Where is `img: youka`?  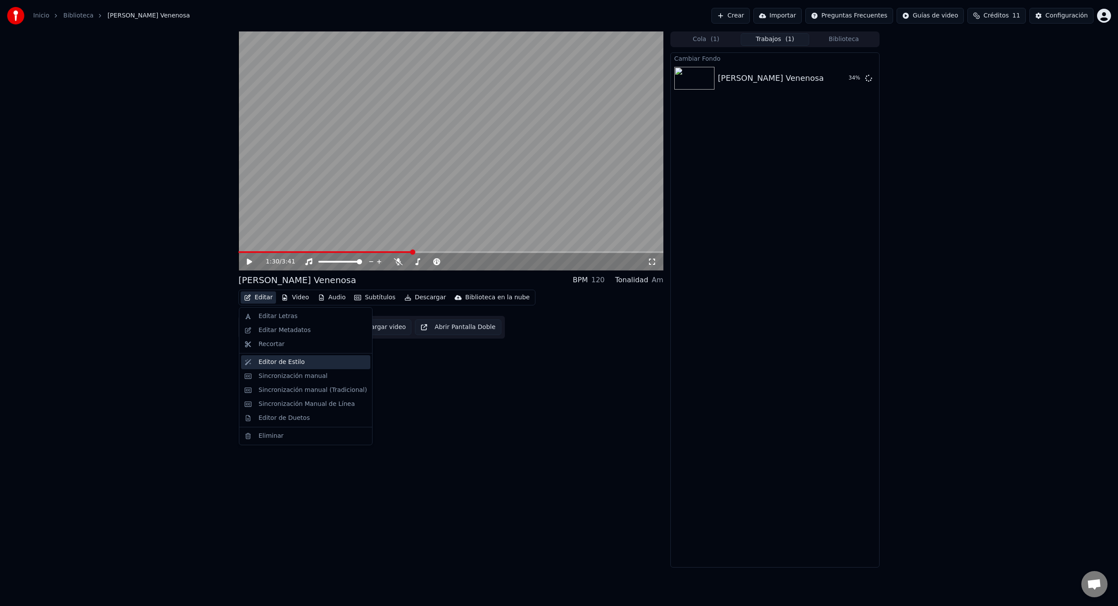
img: youka is located at coordinates (16, 16).